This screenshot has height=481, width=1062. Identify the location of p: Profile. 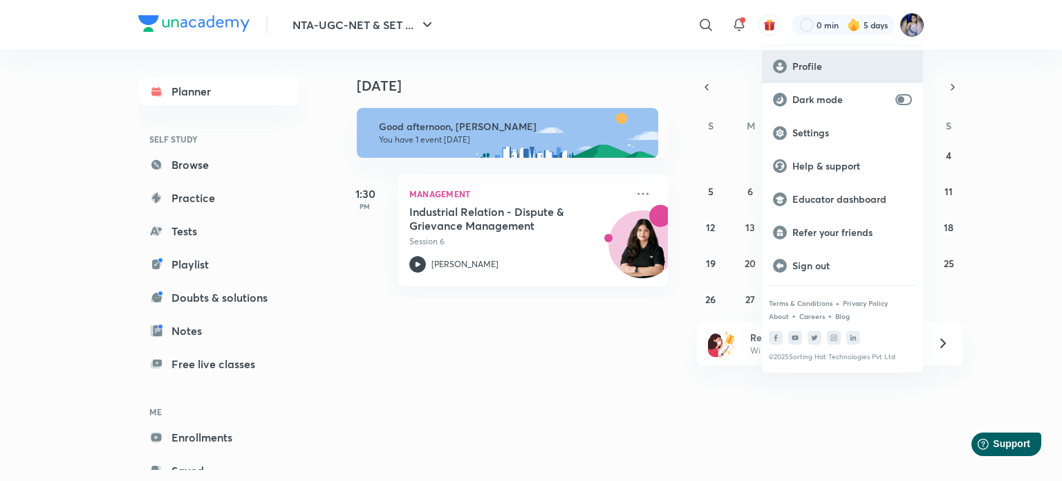
(852, 66).